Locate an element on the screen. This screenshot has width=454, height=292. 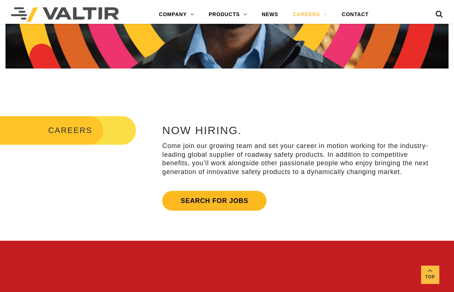
a: COMPANY is located at coordinates (176, 15).